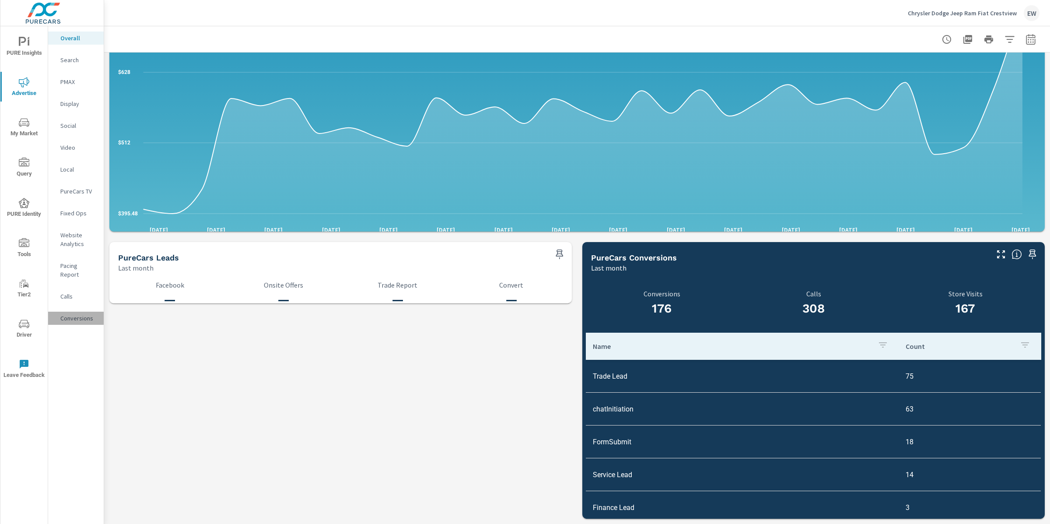 This screenshot has height=524, width=1050. What do you see at coordinates (76, 169) in the screenshot?
I see `div: Local` at bounding box center [76, 169].